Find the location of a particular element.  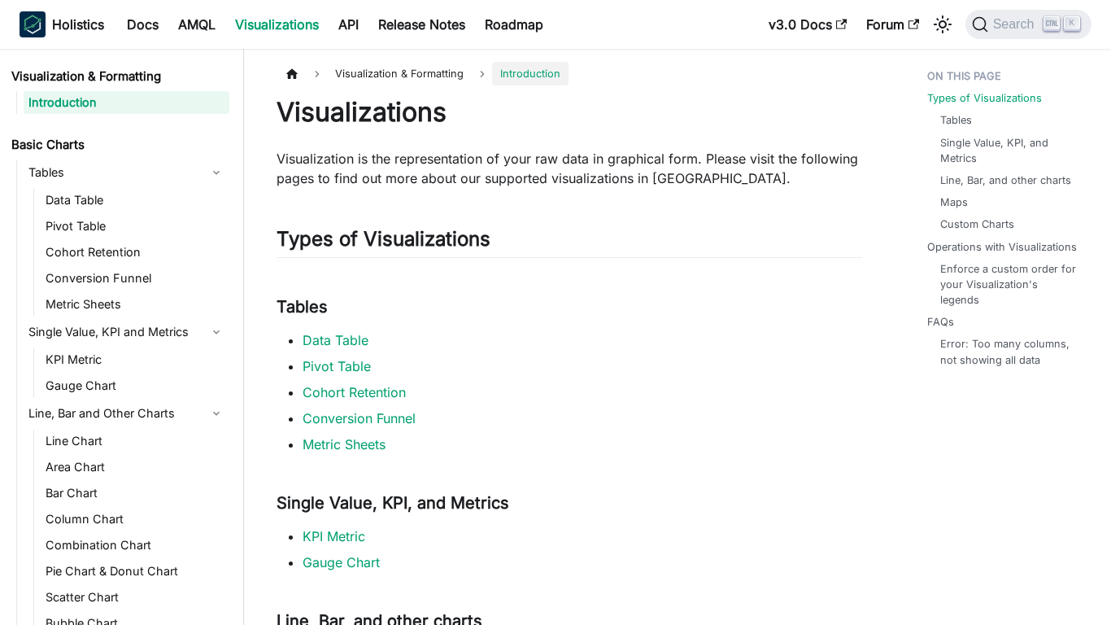

a: Error: Too many columns, not showing all data is located at coordinates (1010, 351).